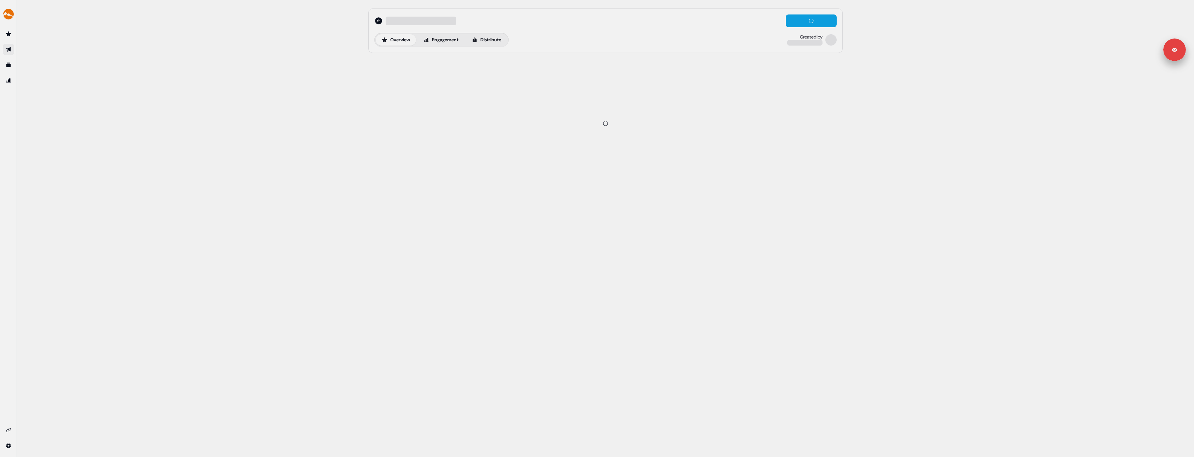 The height and width of the screenshot is (457, 1194). What do you see at coordinates (8, 34) in the screenshot?
I see `a: Go to prospects` at bounding box center [8, 34].